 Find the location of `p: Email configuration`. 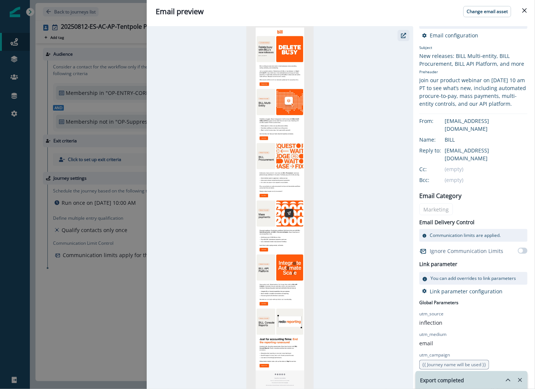

p: Email configuration is located at coordinates (454, 35).